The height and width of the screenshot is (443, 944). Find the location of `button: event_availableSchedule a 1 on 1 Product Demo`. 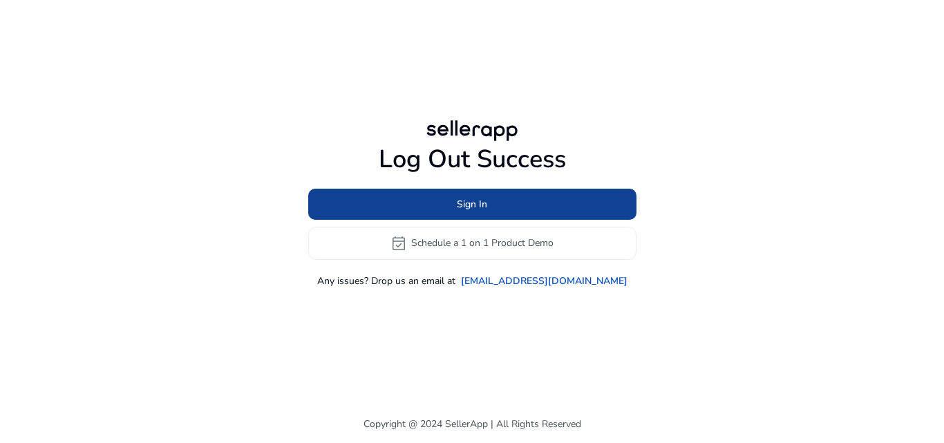

button: event_availableSchedule a 1 on 1 Product Demo is located at coordinates (472, 243).